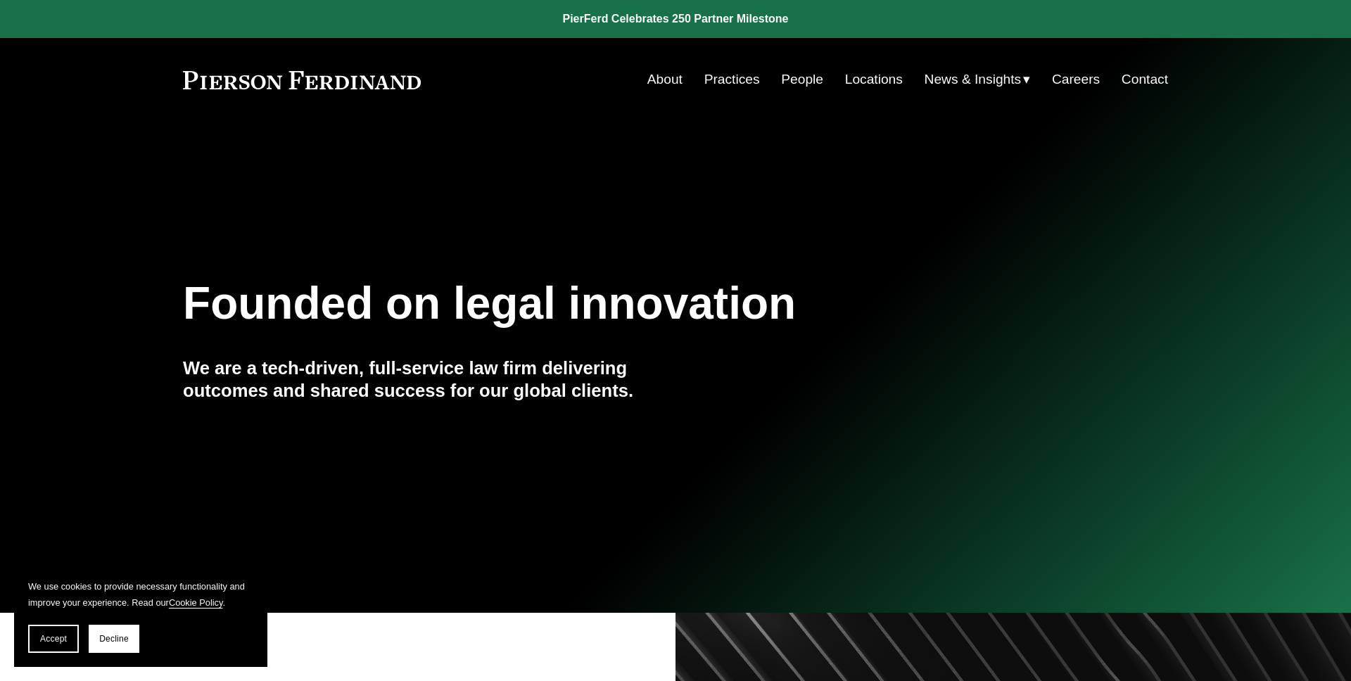  What do you see at coordinates (53, 639) in the screenshot?
I see `button: Accept` at bounding box center [53, 639].